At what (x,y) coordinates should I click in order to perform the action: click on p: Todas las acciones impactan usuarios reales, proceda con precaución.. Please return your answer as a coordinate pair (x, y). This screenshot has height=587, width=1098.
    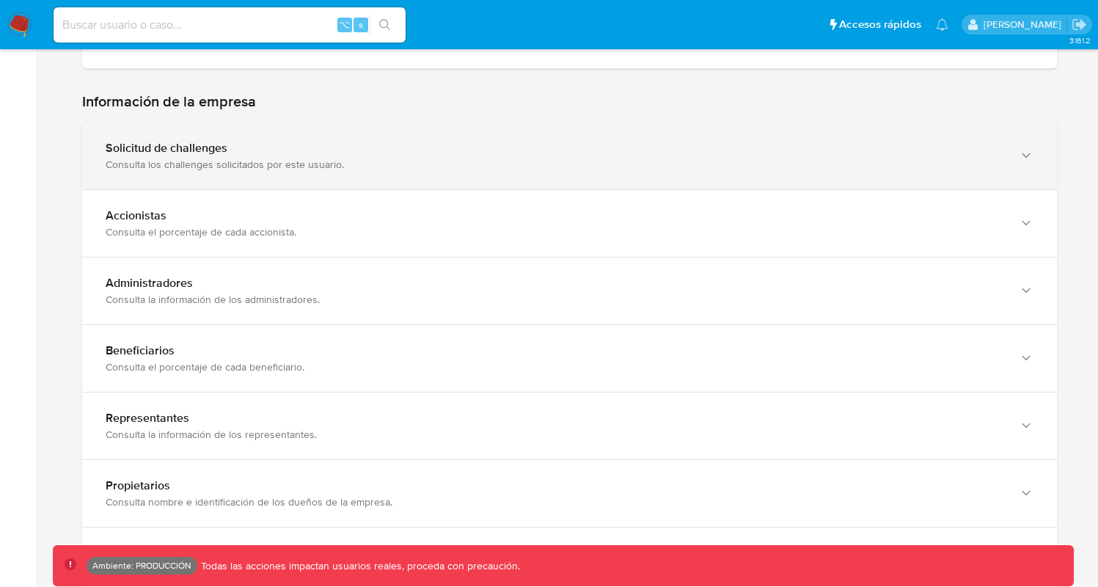
    Looking at the image, I should click on (359, 566).